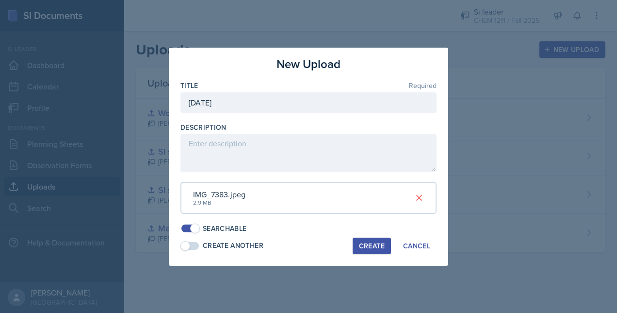  I want to click on label: Description, so click(203, 127).